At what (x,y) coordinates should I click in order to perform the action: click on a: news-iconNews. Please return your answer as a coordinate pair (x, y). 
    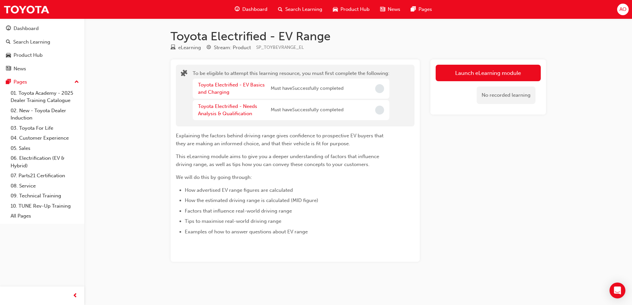
    Looking at the image, I should click on (390, 9).